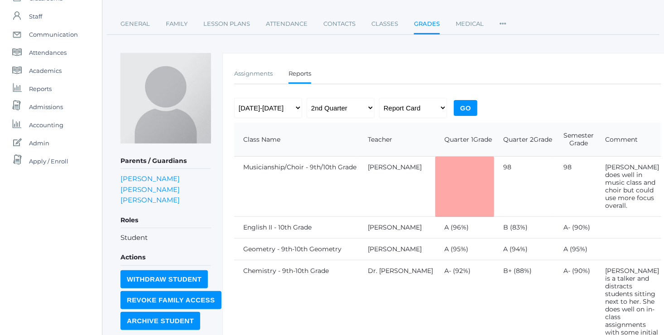  What do you see at coordinates (35, 16) in the screenshot?
I see `span: Staff` at bounding box center [35, 16].